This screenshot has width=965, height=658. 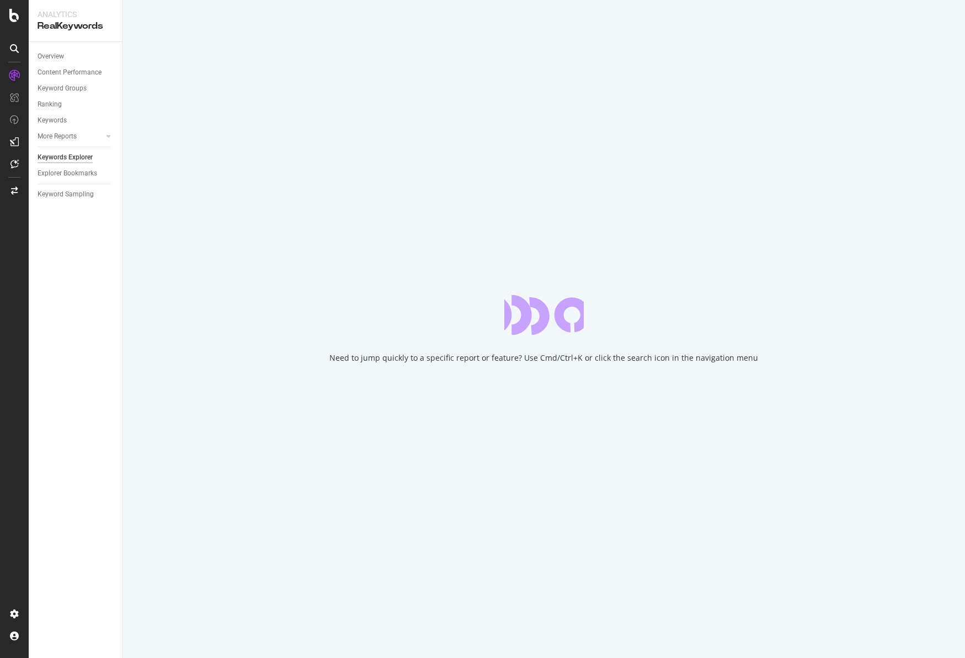 What do you see at coordinates (51, 56) in the screenshot?
I see `div: Overview` at bounding box center [51, 56].